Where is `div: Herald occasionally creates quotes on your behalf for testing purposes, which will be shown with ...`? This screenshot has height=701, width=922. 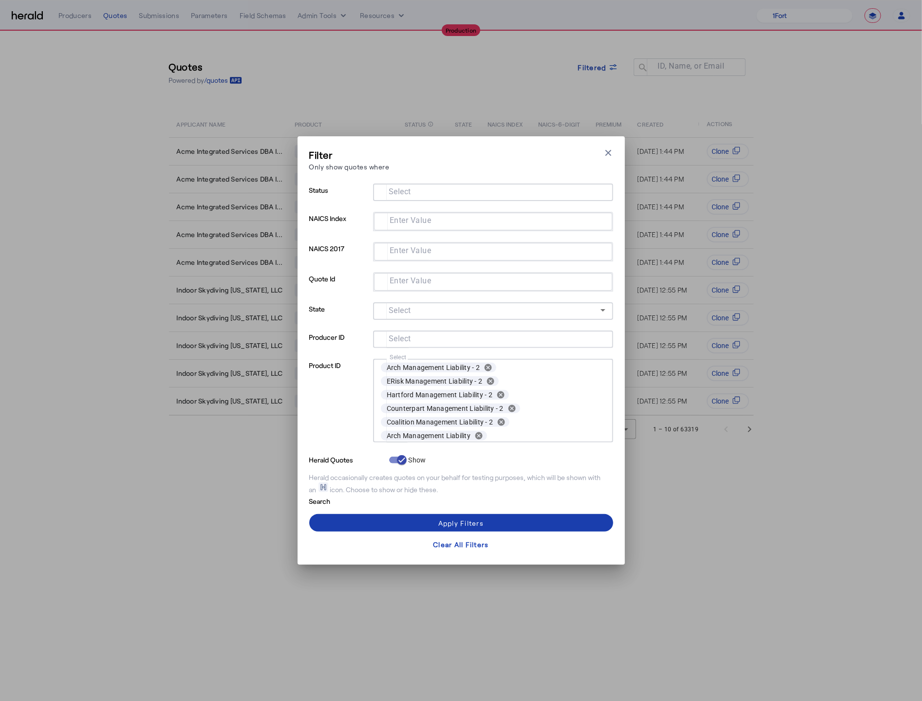
div: Herald occasionally creates quotes on your behalf for testing purposes, which will be shown with ... is located at coordinates (461, 483).